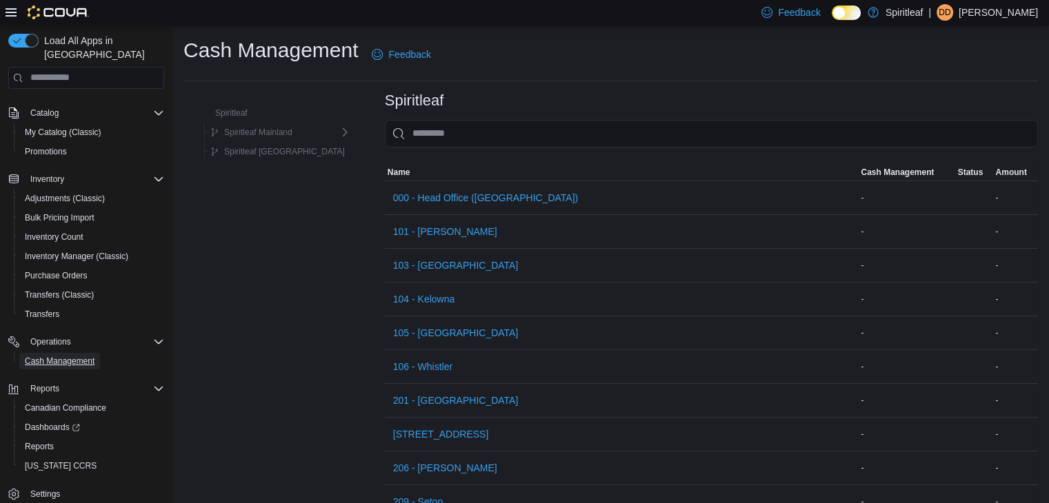  Describe the element at coordinates (92, 218) in the screenshot. I see `span: Bulk Pricing Import` at that location.